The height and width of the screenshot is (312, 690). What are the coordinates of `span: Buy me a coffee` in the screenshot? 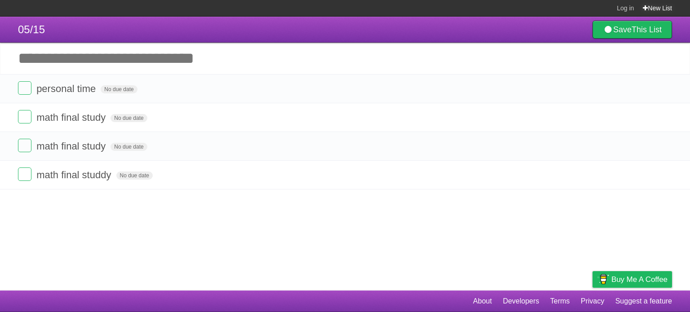 It's located at (639, 279).